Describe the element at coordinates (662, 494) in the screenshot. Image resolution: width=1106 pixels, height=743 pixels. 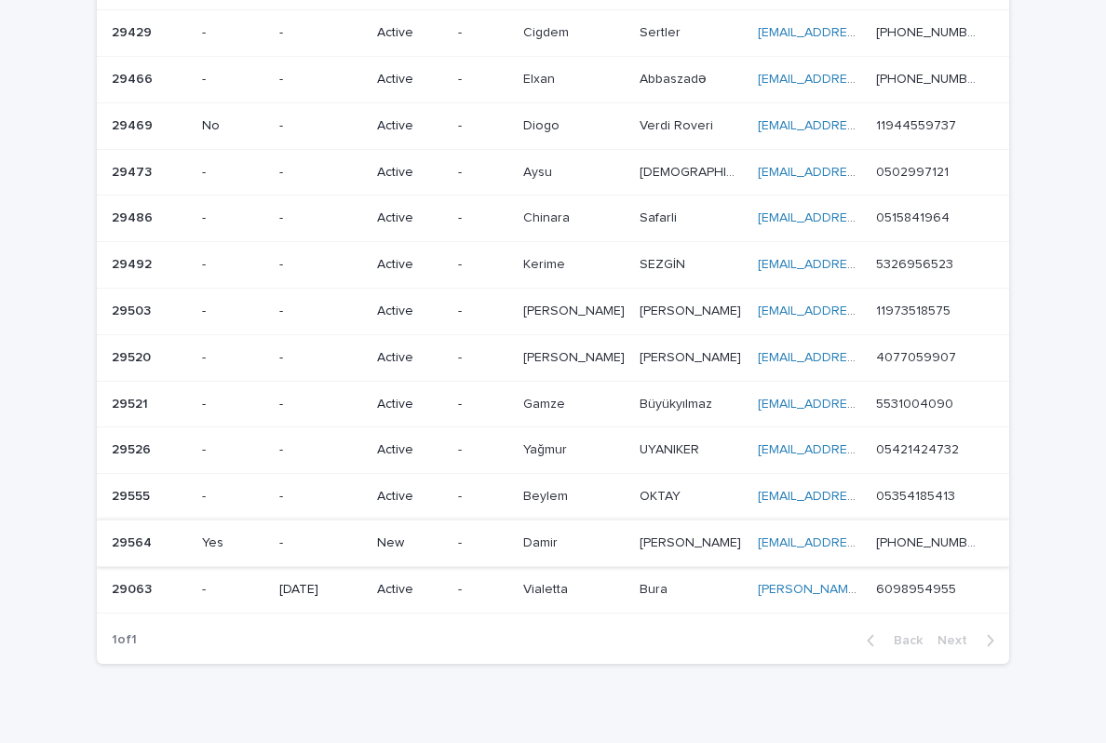
I see `p: OKTAY` at that location.